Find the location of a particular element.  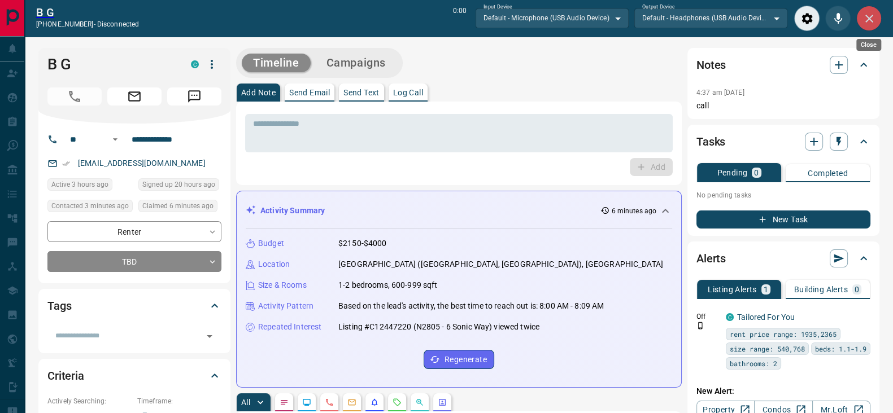

span: Message is located at coordinates (194, 97).